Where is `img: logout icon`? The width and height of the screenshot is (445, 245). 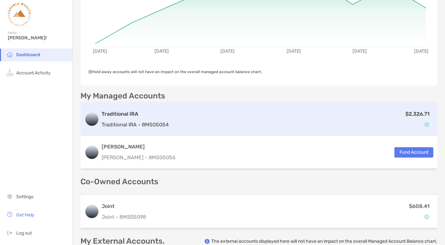 img: logout icon is located at coordinates (10, 232).